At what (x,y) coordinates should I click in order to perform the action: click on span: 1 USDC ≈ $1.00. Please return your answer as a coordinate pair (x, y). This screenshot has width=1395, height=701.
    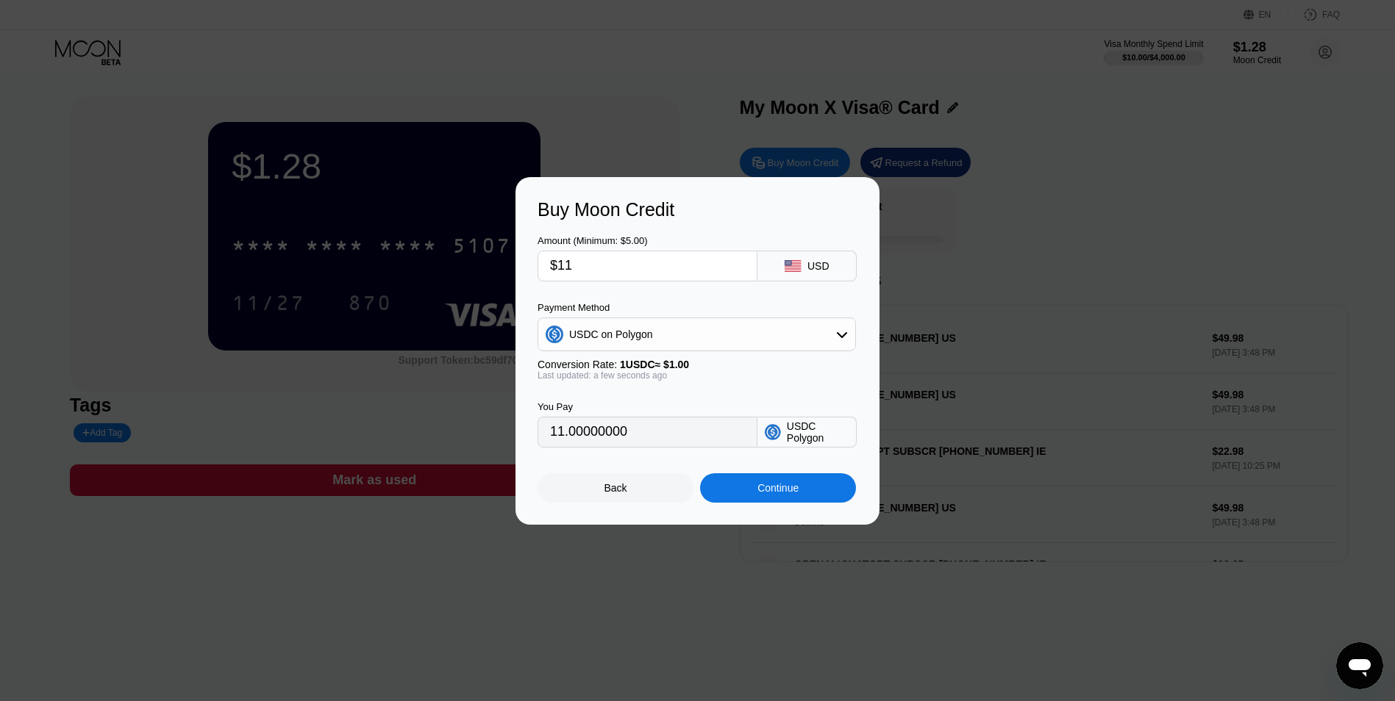
    Looking at the image, I should click on (654, 365).